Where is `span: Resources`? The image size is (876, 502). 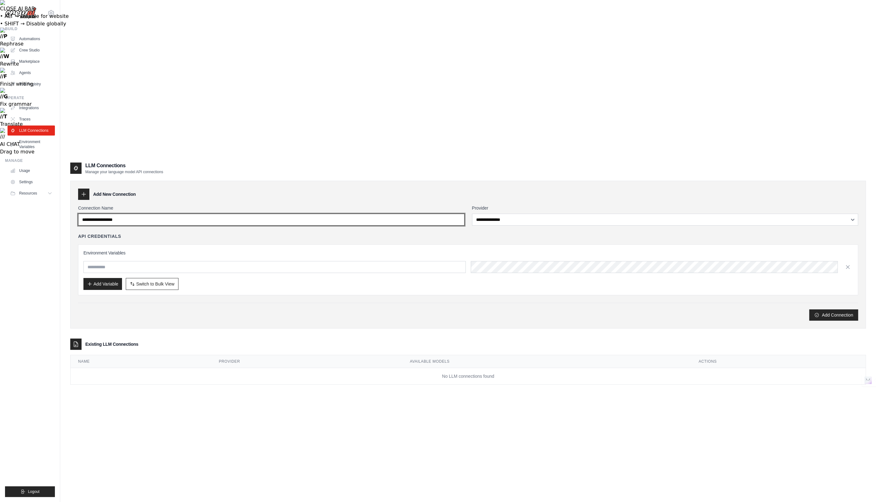 span: Resources is located at coordinates (28, 193).